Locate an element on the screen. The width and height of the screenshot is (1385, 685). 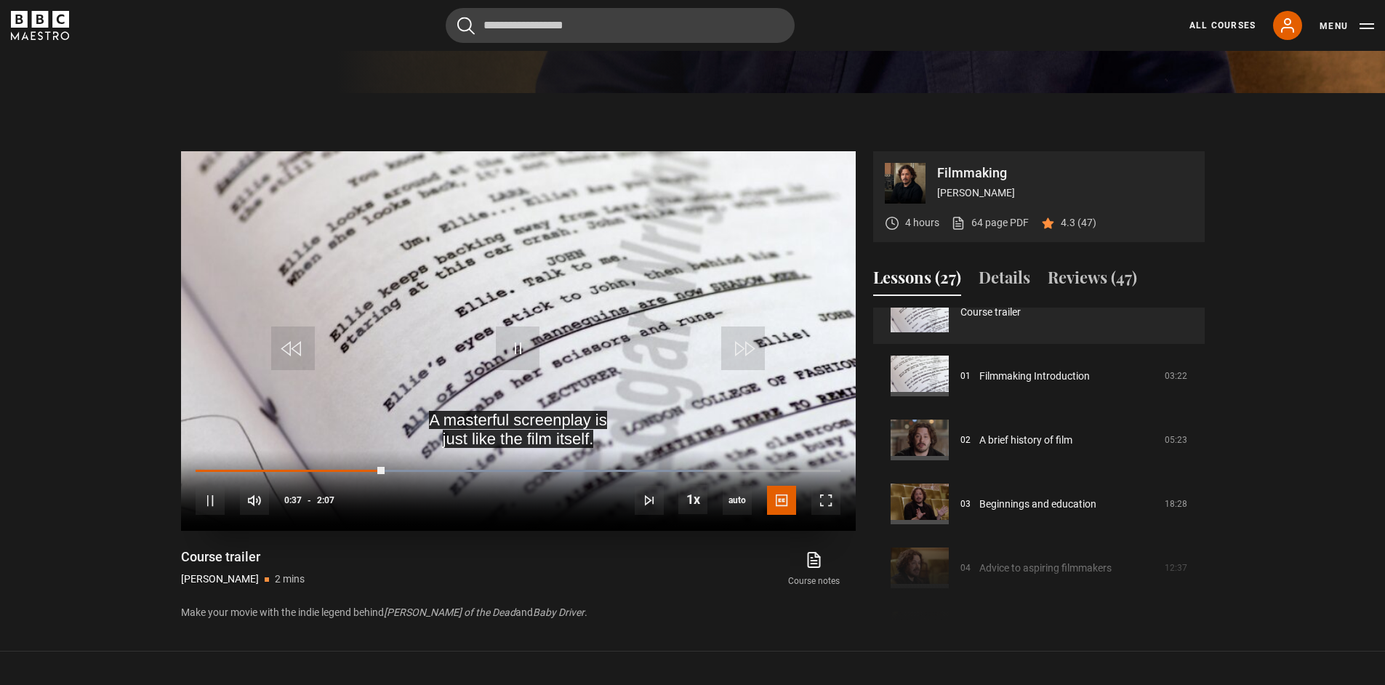
button: Pause is located at coordinates (210, 500).